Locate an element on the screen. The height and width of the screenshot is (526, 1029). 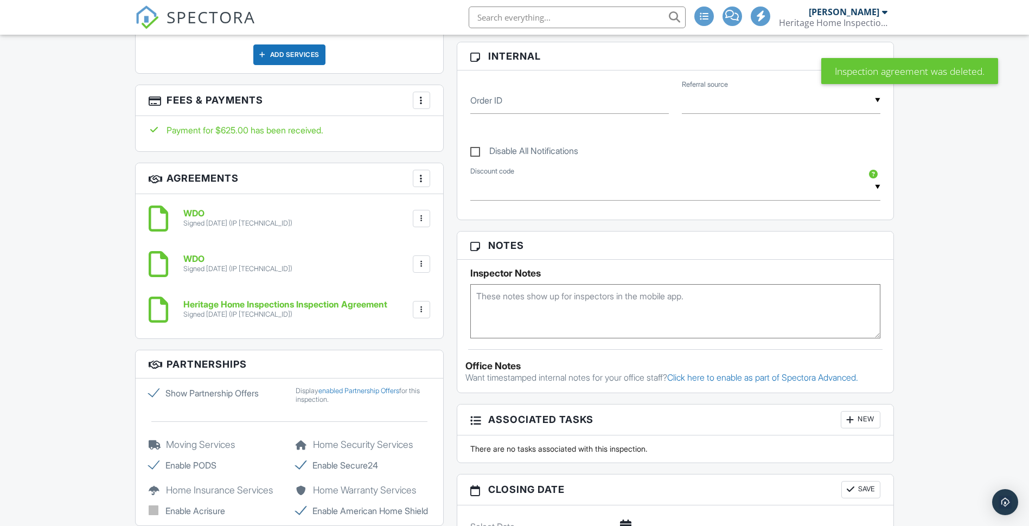
div: Office Notes is located at coordinates (675, 366).